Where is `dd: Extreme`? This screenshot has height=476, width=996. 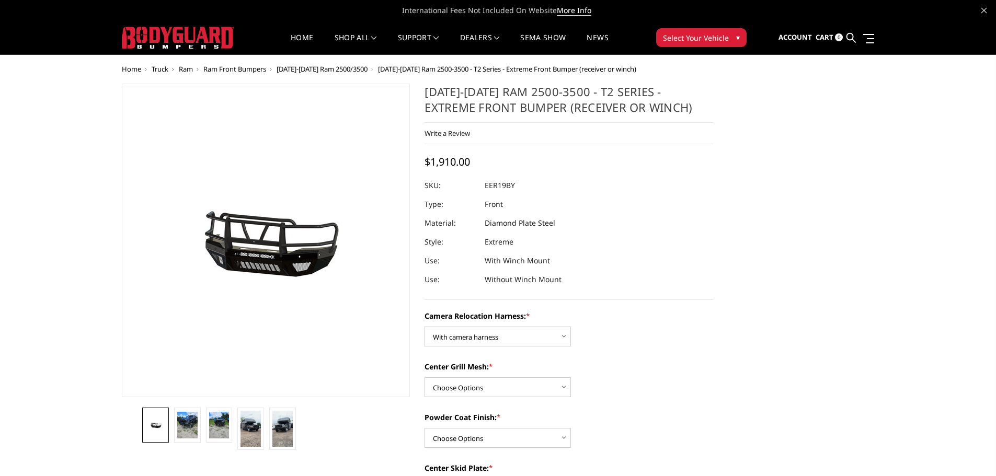 dd: Extreme is located at coordinates (499, 242).